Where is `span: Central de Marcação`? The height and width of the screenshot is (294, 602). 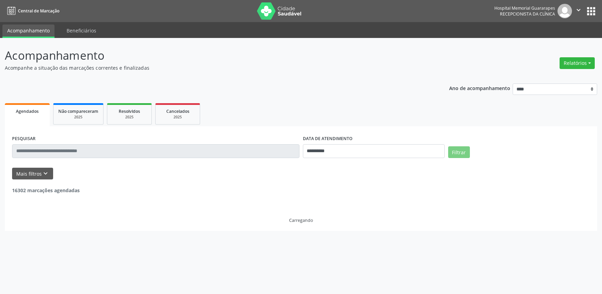
span: Central de Marcação is located at coordinates (39, 11).